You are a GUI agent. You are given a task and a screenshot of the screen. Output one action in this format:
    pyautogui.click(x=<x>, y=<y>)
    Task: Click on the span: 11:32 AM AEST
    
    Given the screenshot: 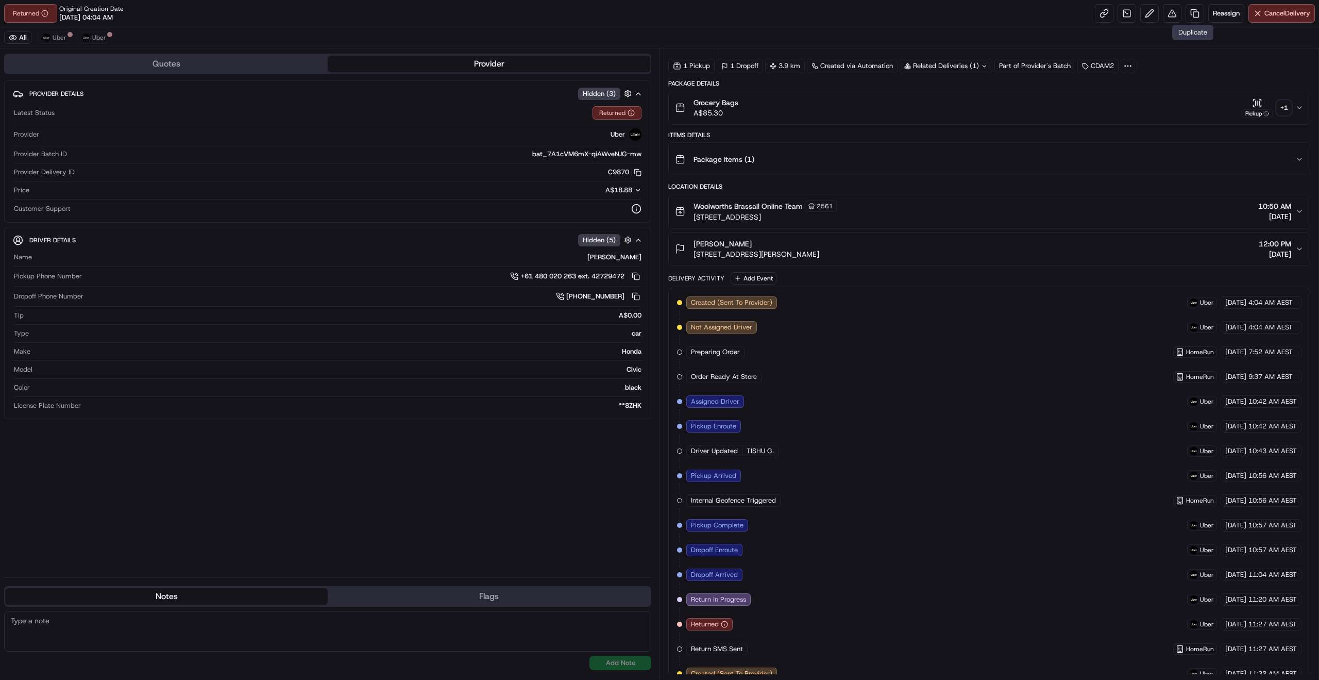 What is the action you would take?
    pyautogui.click(x=1273, y=673)
    